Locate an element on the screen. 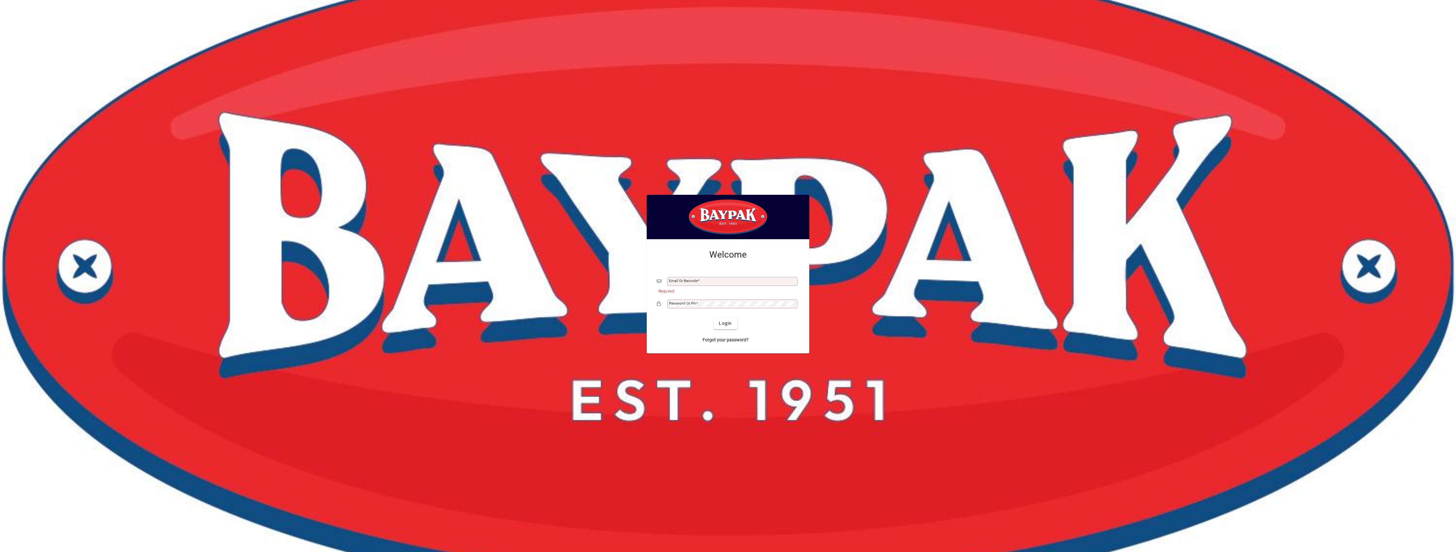 This screenshot has height=552, width=1456. span: Login is located at coordinates (725, 323).